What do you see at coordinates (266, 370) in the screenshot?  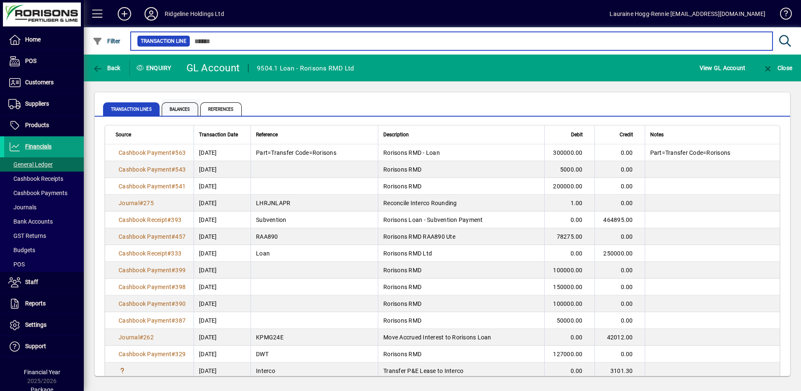 I see `span: Interco` at bounding box center [266, 370].